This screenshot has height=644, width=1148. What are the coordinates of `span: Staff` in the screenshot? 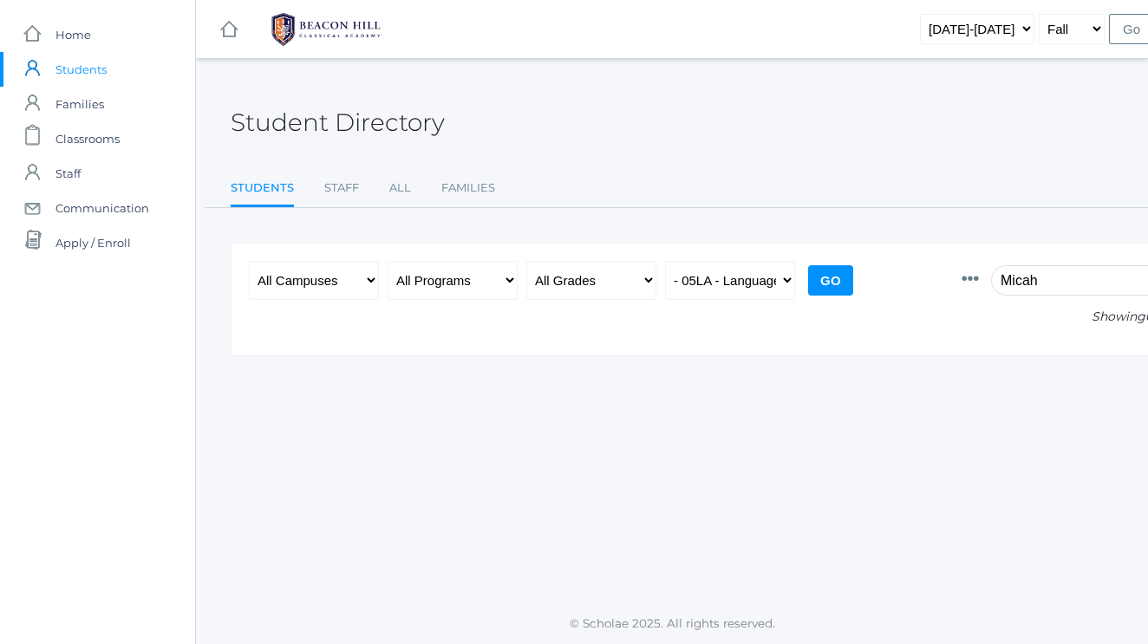 It's located at (68, 173).